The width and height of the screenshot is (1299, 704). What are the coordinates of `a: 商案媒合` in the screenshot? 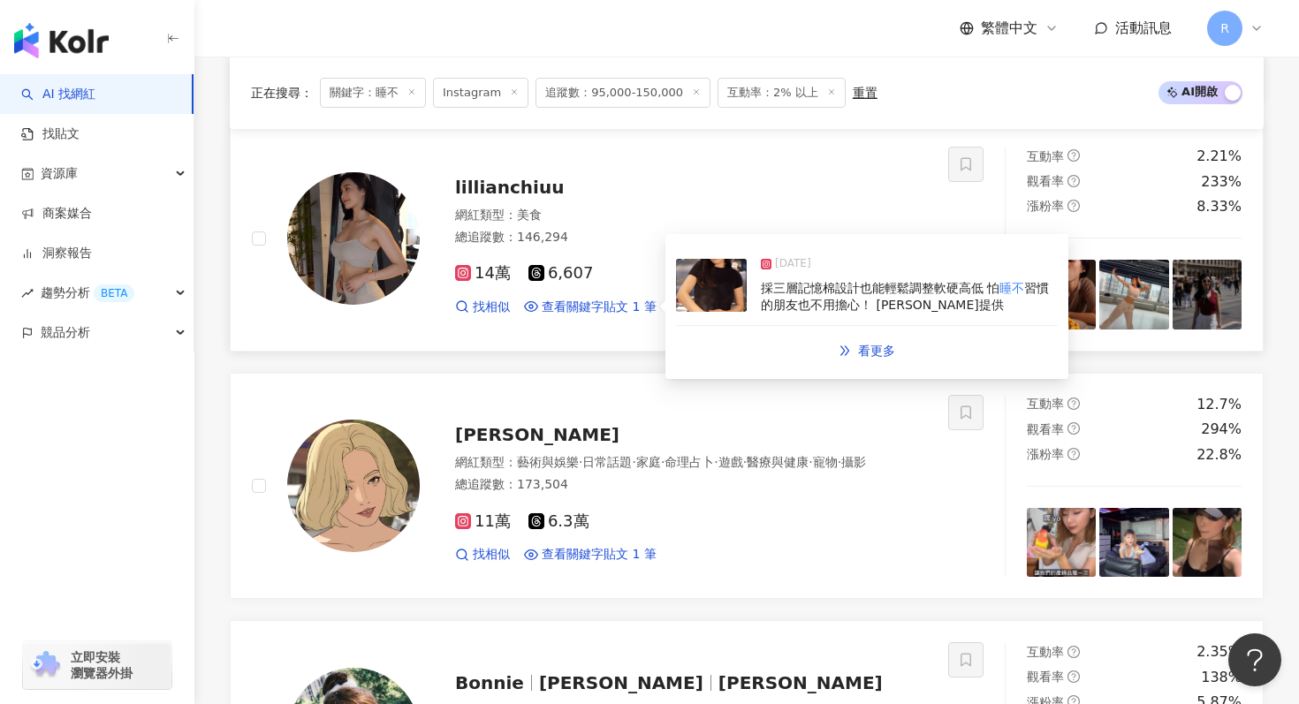 It's located at (57, 214).